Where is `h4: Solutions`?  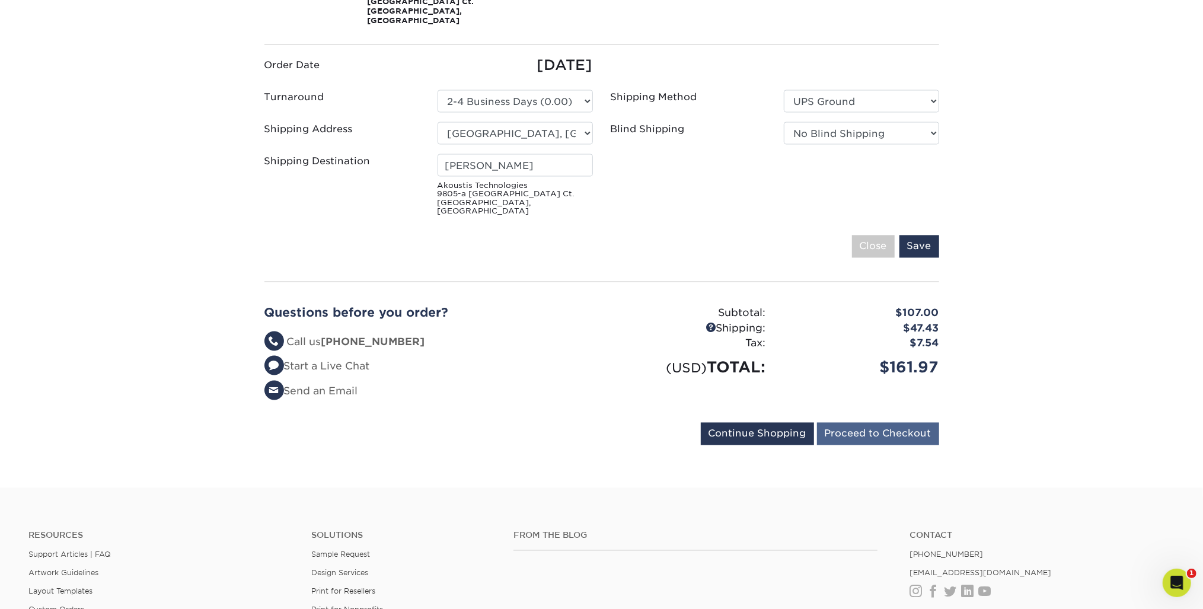
h4: Solutions is located at coordinates (403, 535).